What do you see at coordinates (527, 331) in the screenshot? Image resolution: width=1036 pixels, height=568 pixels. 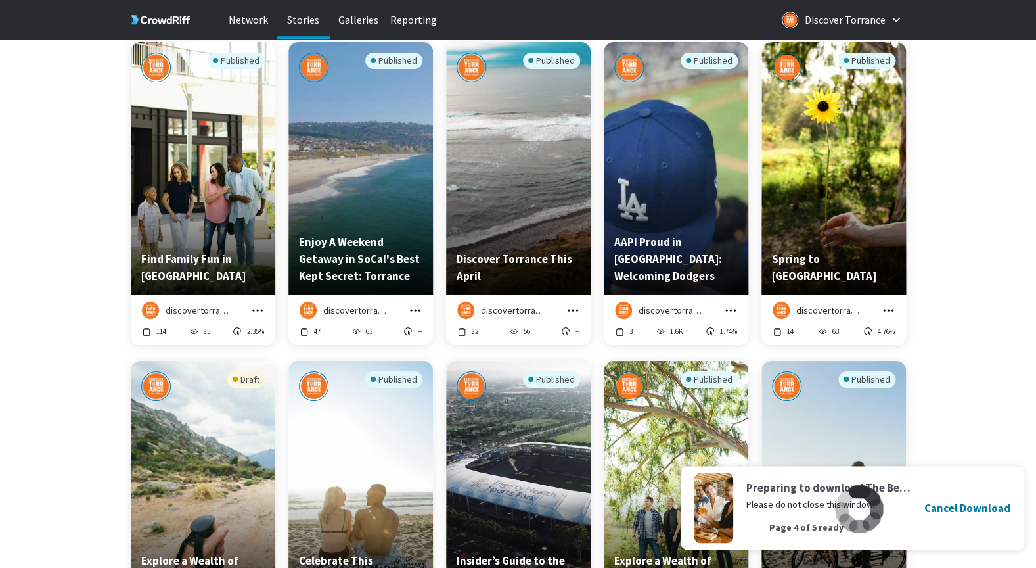 I see `p: 56` at bounding box center [527, 331].